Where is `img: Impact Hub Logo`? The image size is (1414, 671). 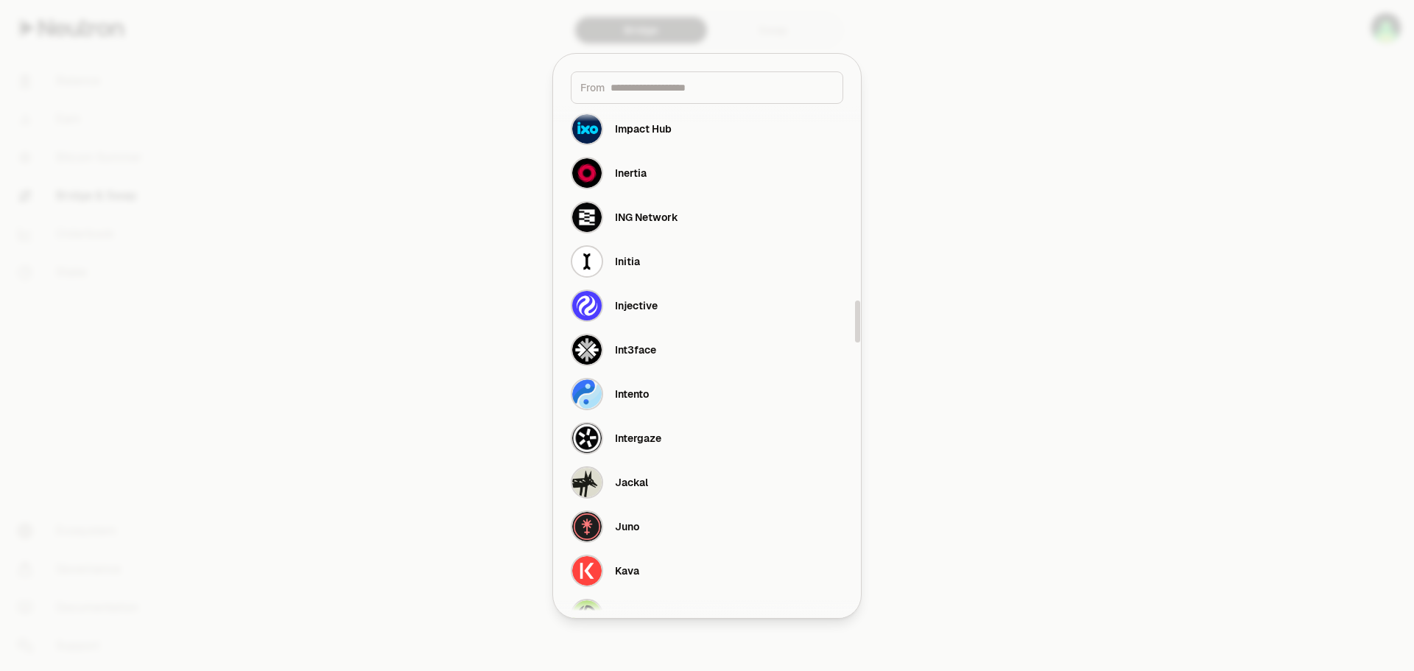 img: Impact Hub Logo is located at coordinates (587, 129).